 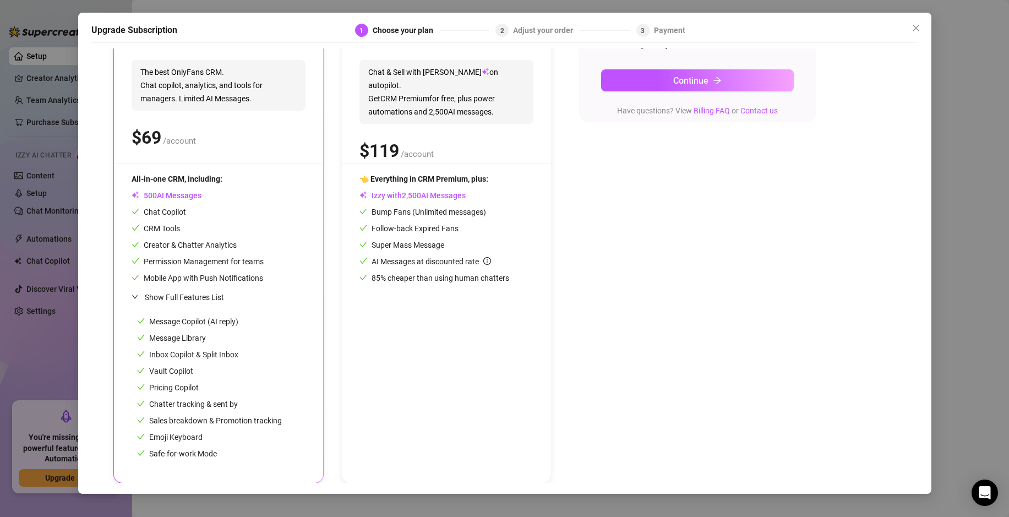 What do you see at coordinates (502, 31) in the screenshot?
I see `span: 2` at bounding box center [502, 31].